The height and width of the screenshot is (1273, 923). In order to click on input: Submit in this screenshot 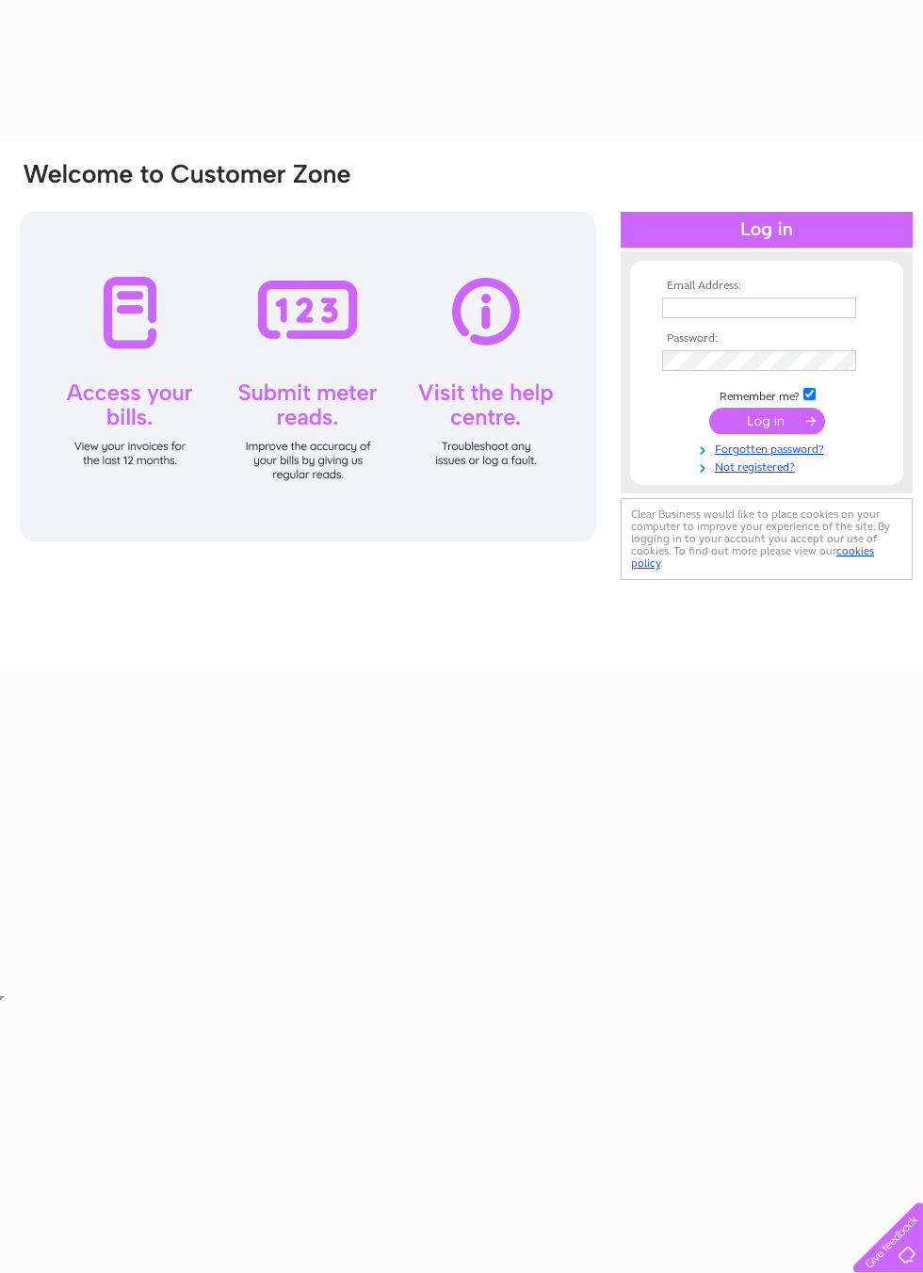, I will do `click(767, 421)`.